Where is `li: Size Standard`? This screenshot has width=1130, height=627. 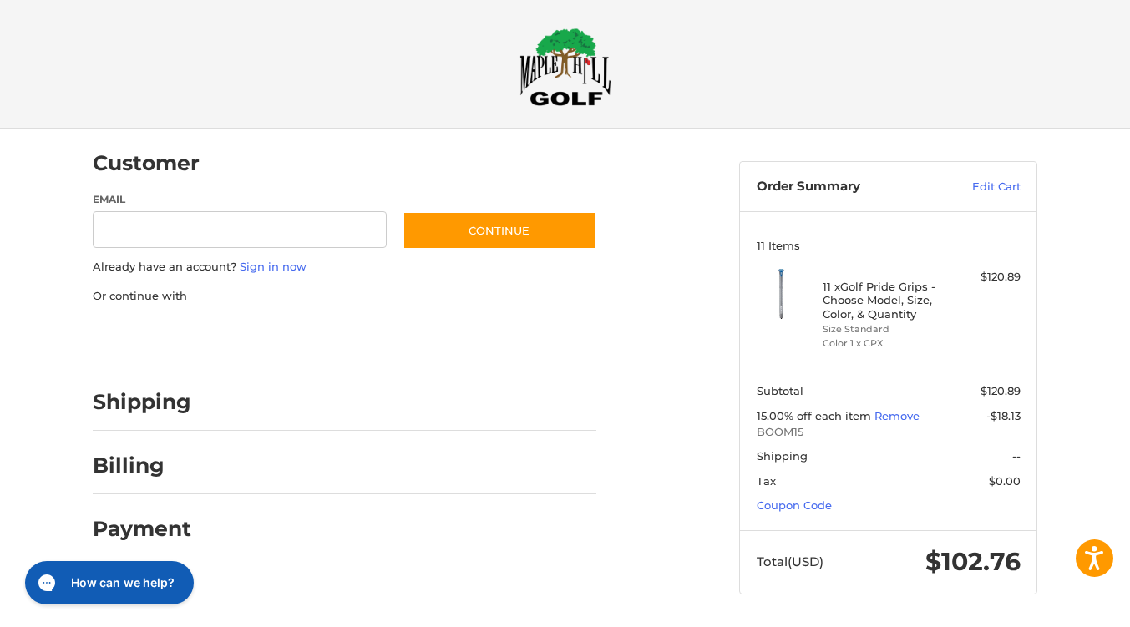 li: Size Standard is located at coordinates (886, 329).